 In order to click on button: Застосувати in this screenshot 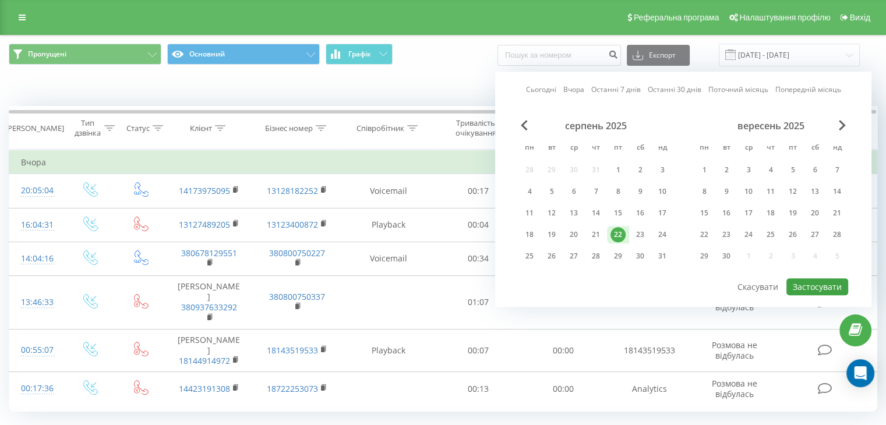, I will do `click(817, 287)`.